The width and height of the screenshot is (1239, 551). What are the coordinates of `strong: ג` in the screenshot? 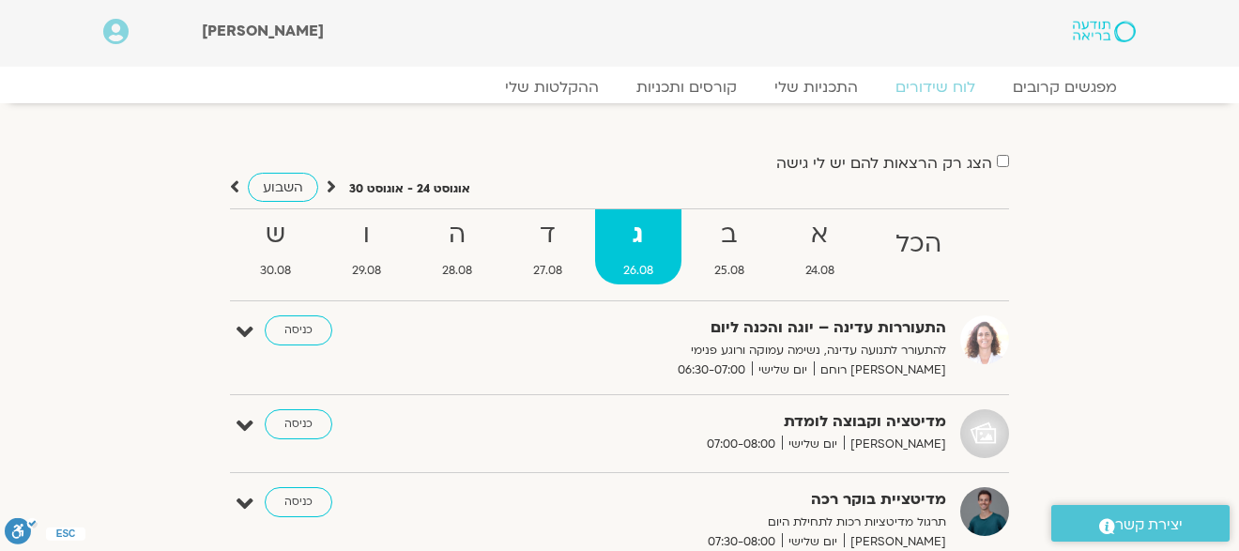 It's located at (638, 235).